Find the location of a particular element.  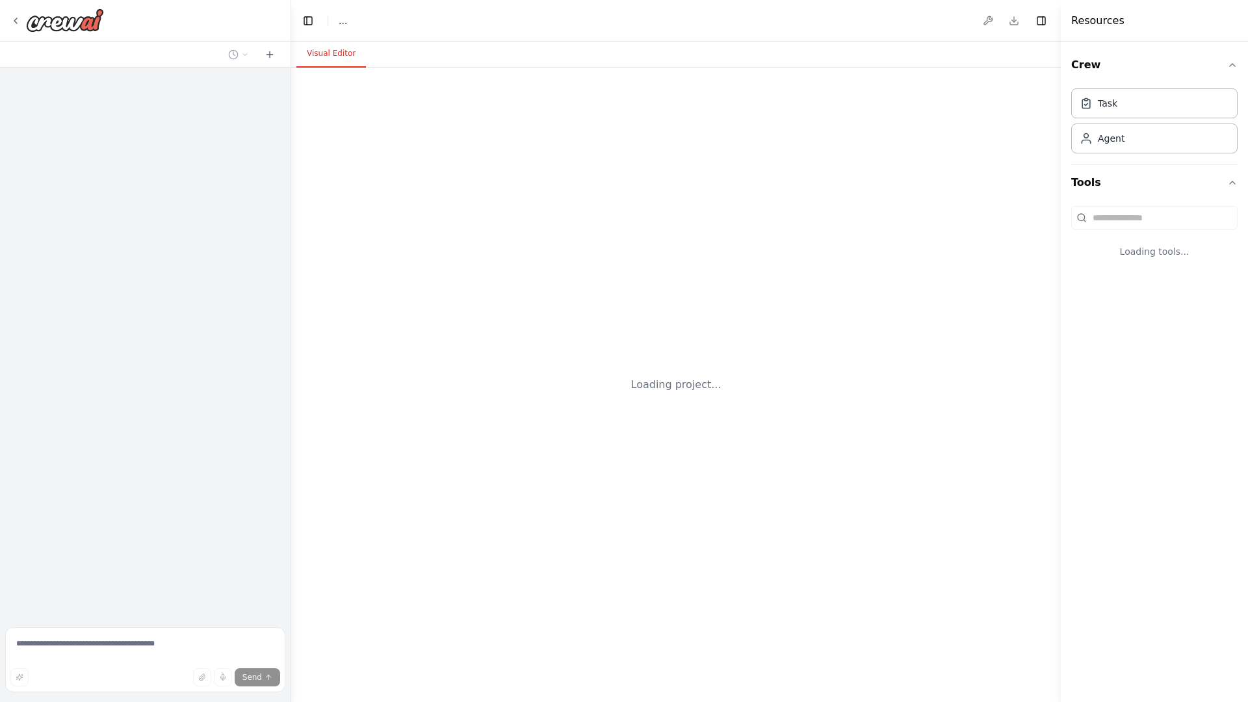

span: Send is located at coordinates (252, 677).